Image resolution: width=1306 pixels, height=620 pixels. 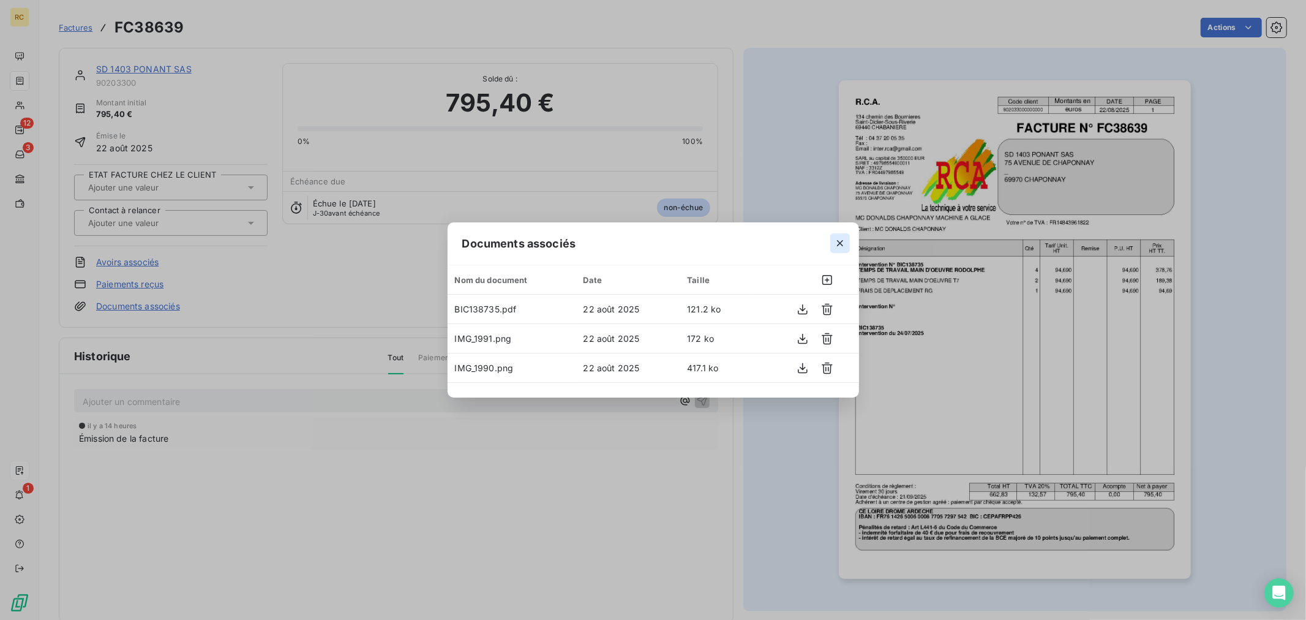 What do you see at coordinates (703, 309) in the screenshot?
I see `span: 121.2 ko` at bounding box center [703, 309].